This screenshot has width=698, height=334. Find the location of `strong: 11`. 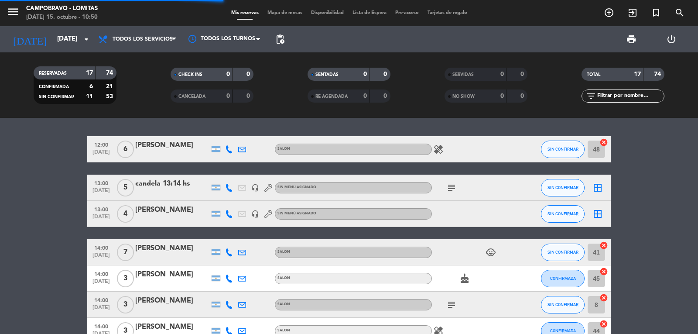

strong: 11 is located at coordinates (89, 96).